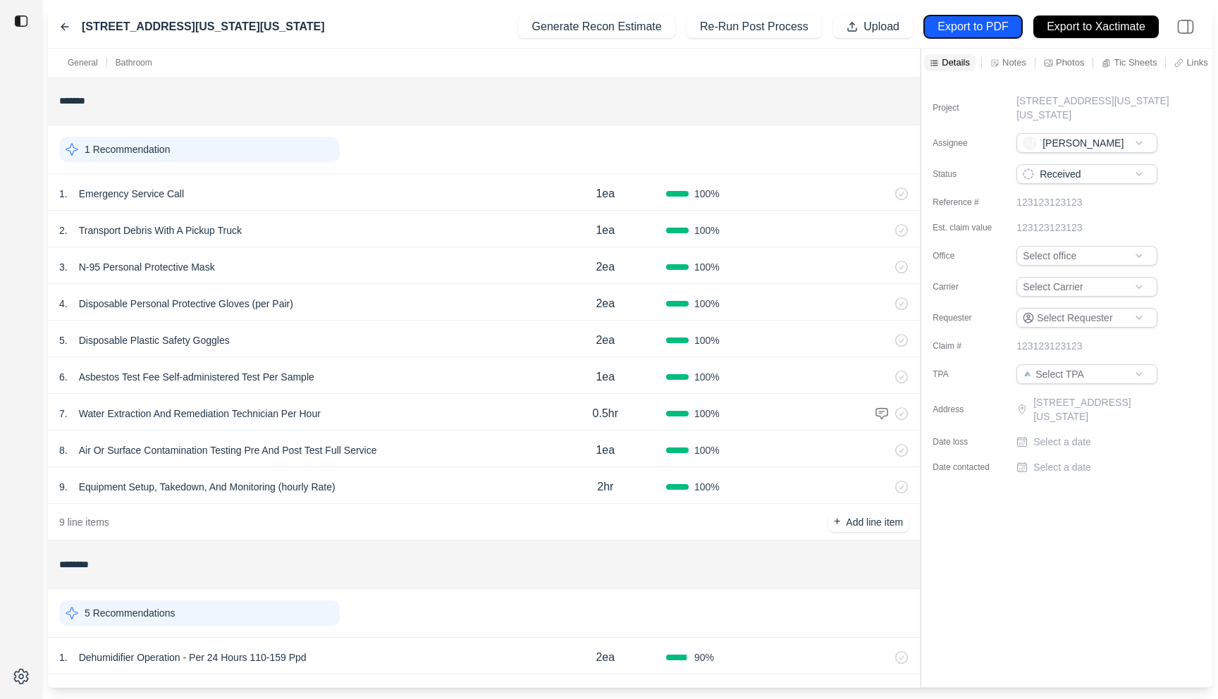 The image size is (1218, 699). Describe the element at coordinates (84, 522) in the screenshot. I see `p: 9 line items` at that location.